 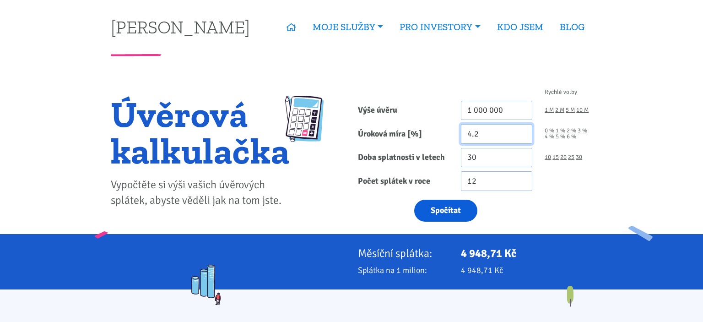 What do you see at coordinates (548, 157) in the screenshot?
I see `a: 10` at bounding box center [548, 157].